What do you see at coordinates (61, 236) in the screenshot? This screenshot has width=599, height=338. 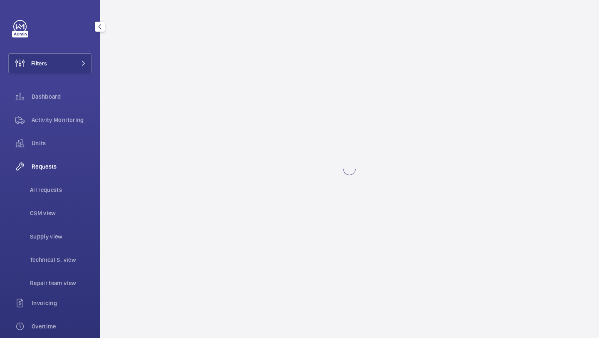 I see `span: Supply view` at bounding box center [61, 236].